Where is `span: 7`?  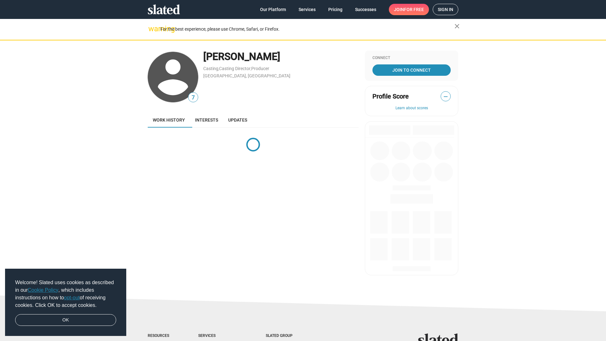
span: 7 is located at coordinates (193, 98).